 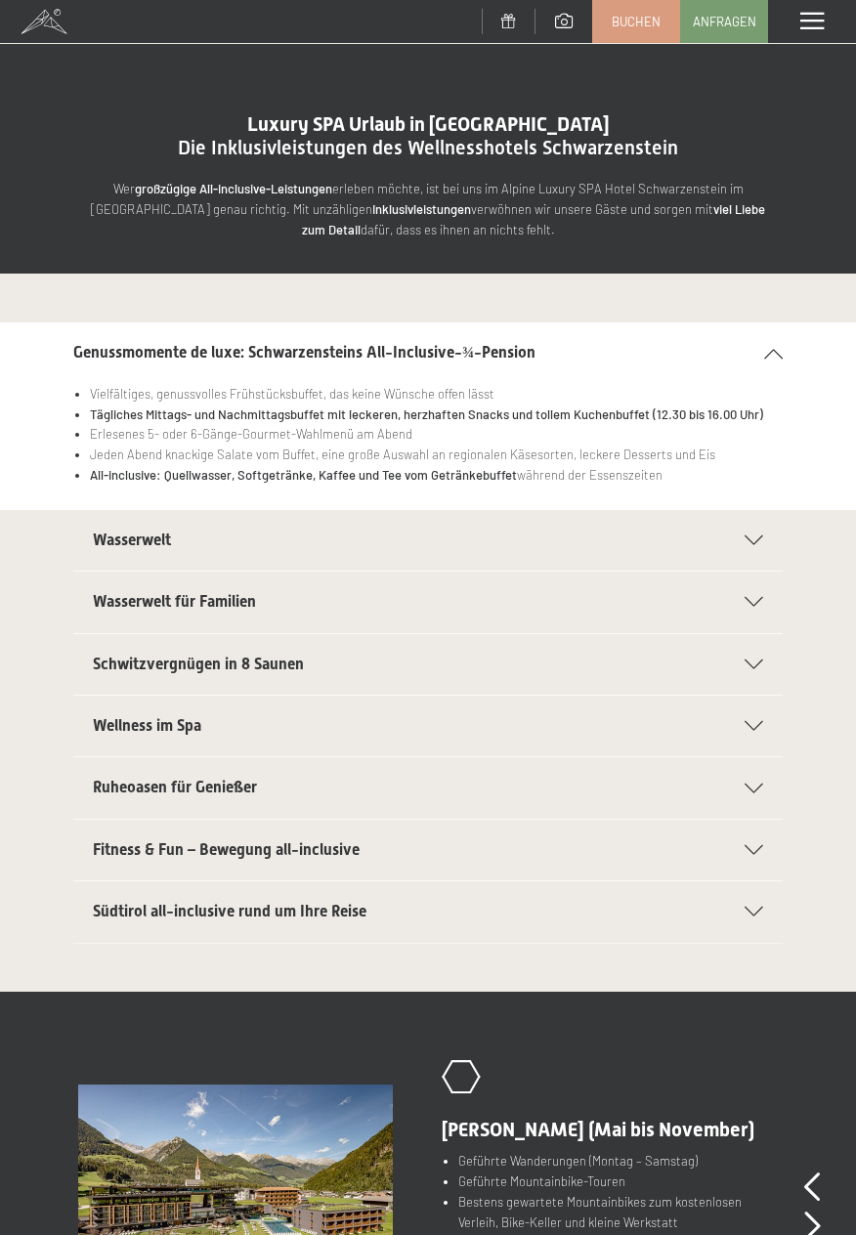 I want to click on span: Wasserwelt, so click(x=132, y=539).